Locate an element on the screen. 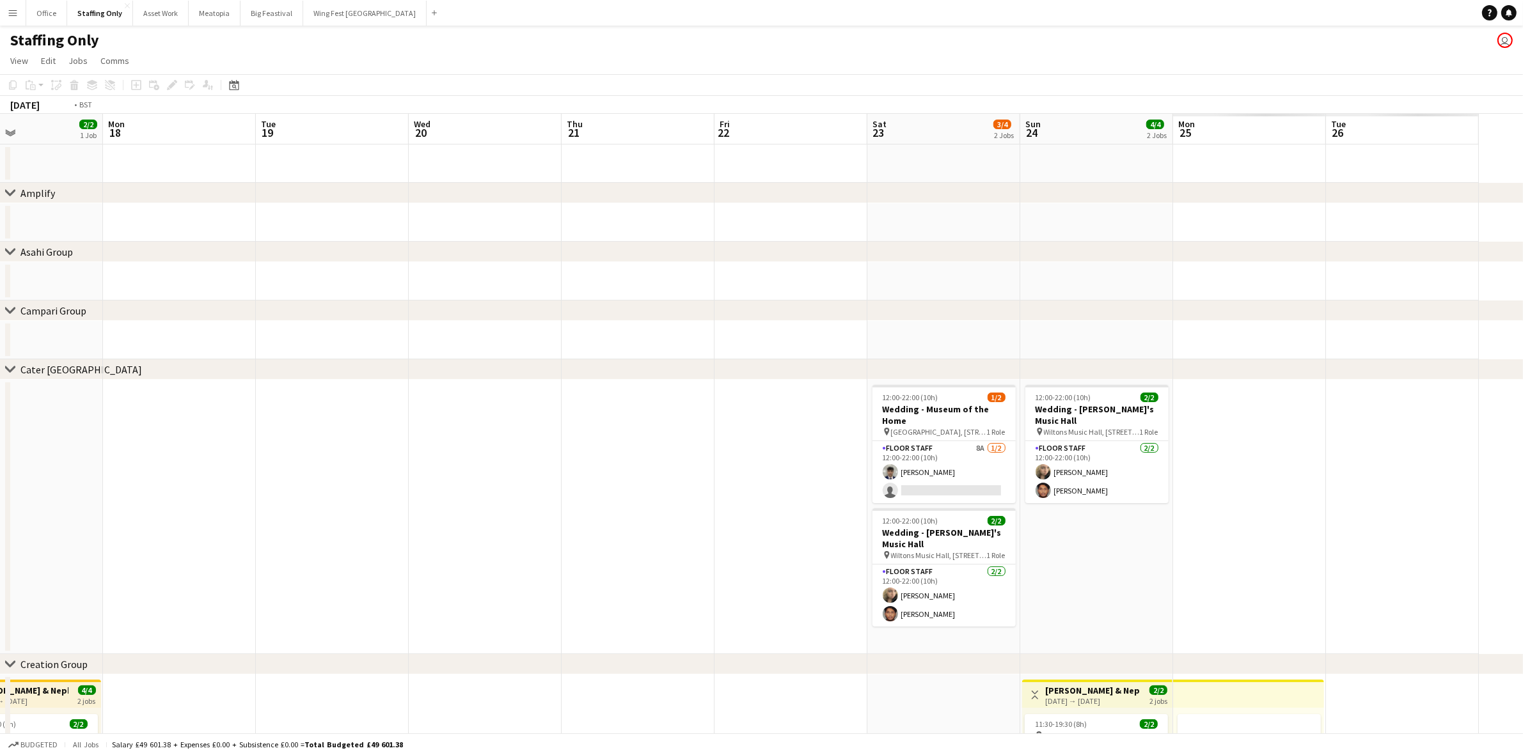 The image size is (1523, 755). span: Jobs is located at coordinates (78, 61).